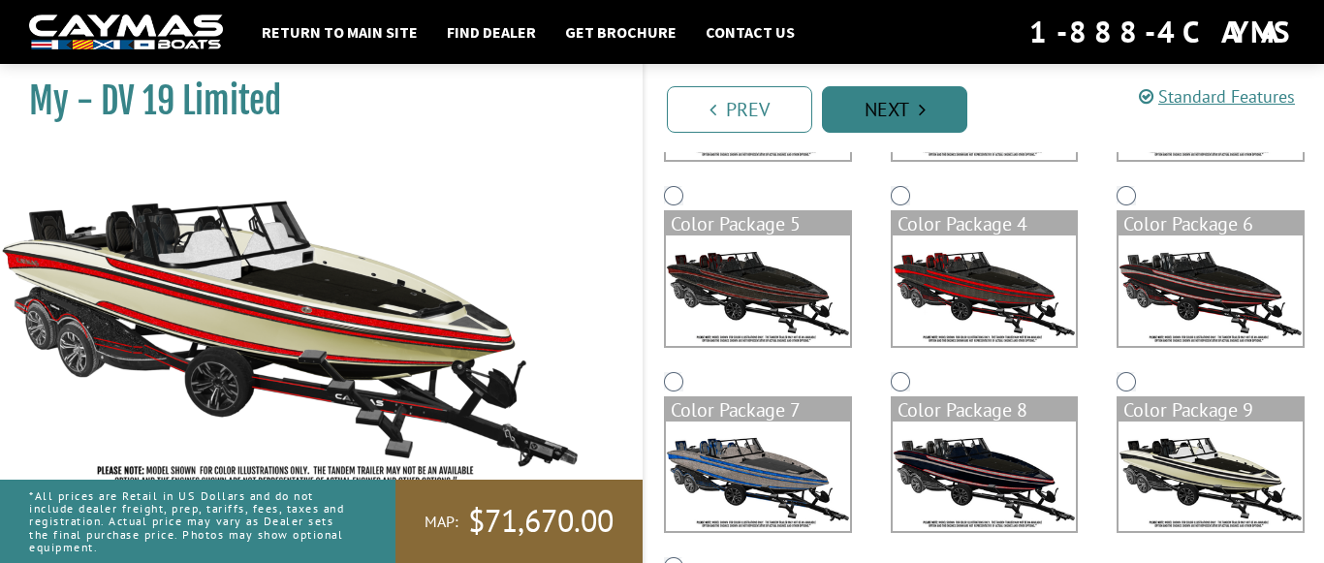 The width and height of the screenshot is (1324, 563). I want to click on a: Find Dealer, so click(491, 32).